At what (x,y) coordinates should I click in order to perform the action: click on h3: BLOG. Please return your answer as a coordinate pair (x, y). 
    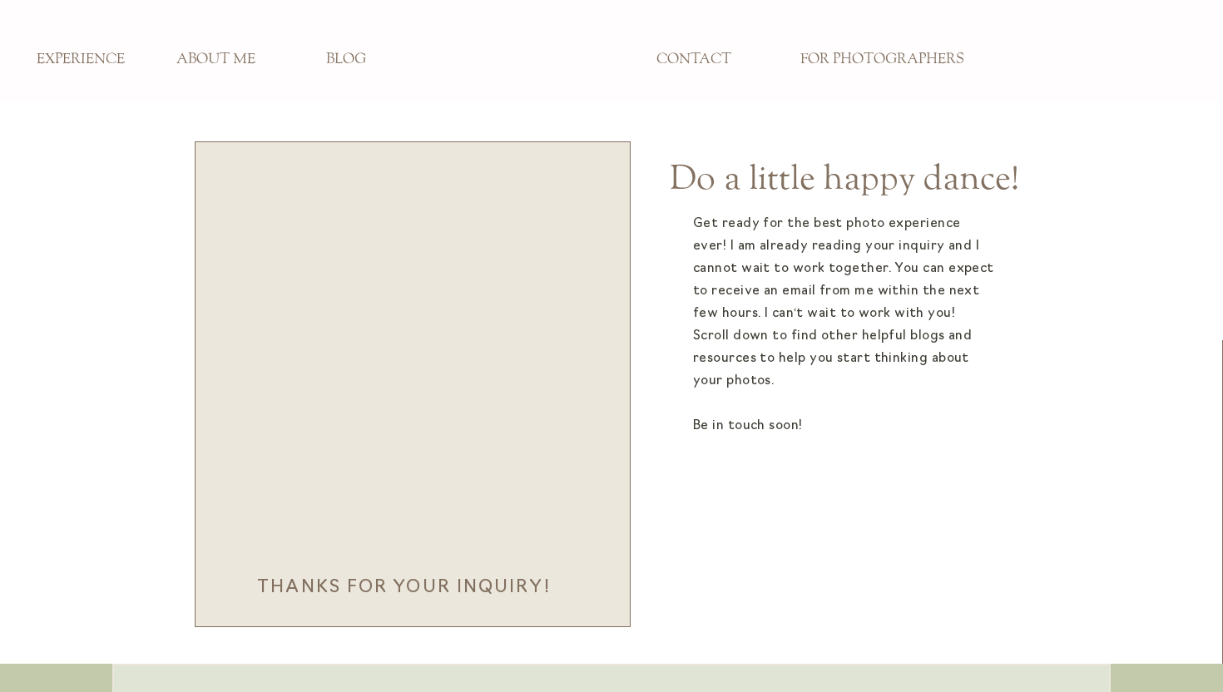
    Looking at the image, I should click on (346, 60).